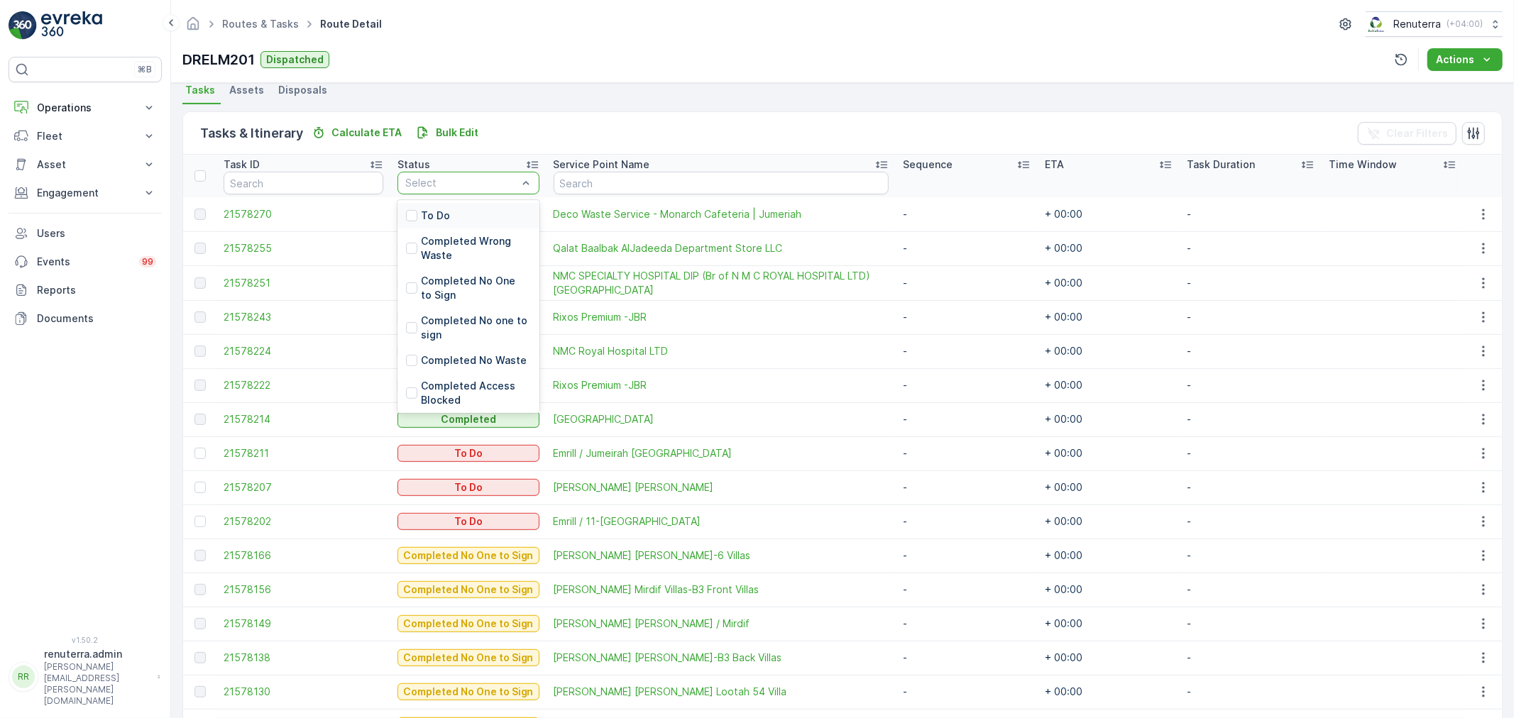 This screenshot has width=1514, height=718. I want to click on p: Completed Access Blocked, so click(476, 393).